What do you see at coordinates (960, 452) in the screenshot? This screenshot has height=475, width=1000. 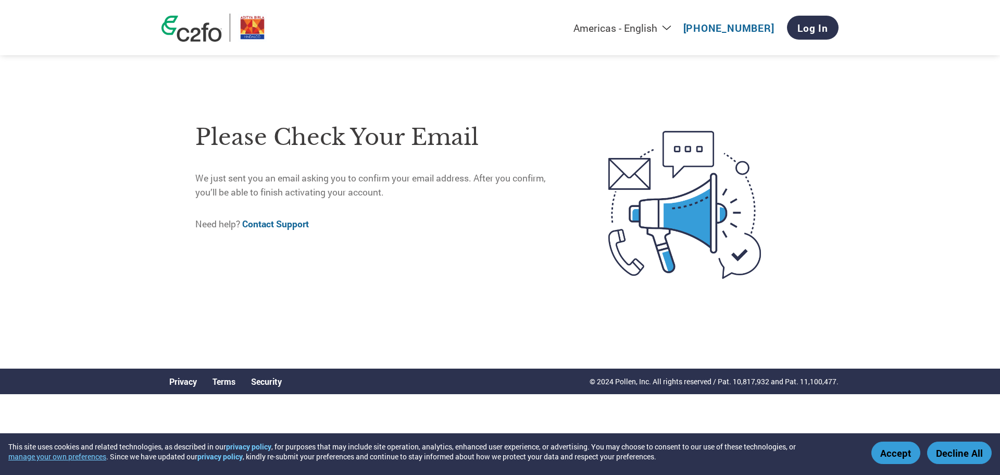 I see `button: Decline All` at bounding box center [960, 452].